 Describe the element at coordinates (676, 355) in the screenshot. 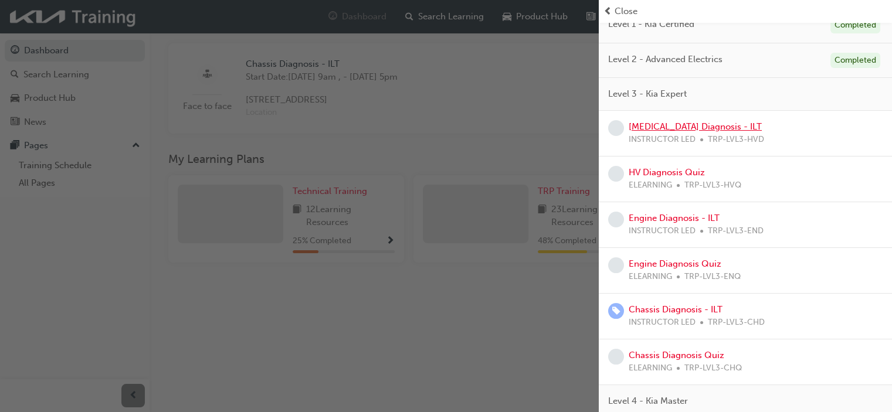

I see `a: Chassis Diagnosis Quiz` at that location.